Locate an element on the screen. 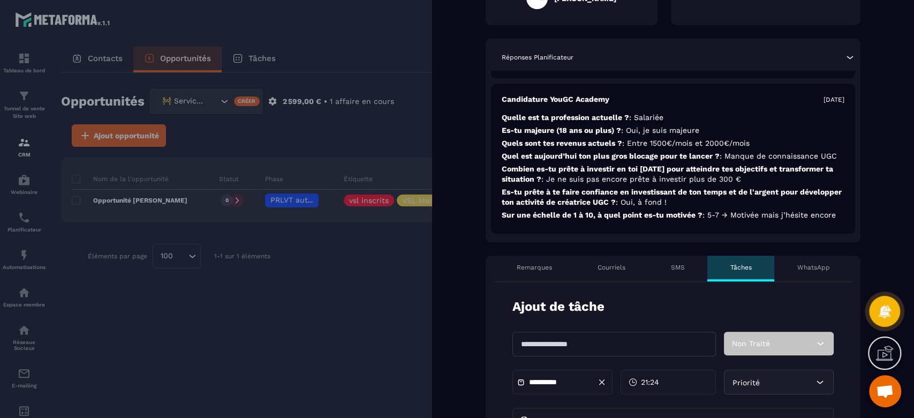 The height and width of the screenshot is (418, 914). p: Ajout de tâche is located at coordinates (559, 306).